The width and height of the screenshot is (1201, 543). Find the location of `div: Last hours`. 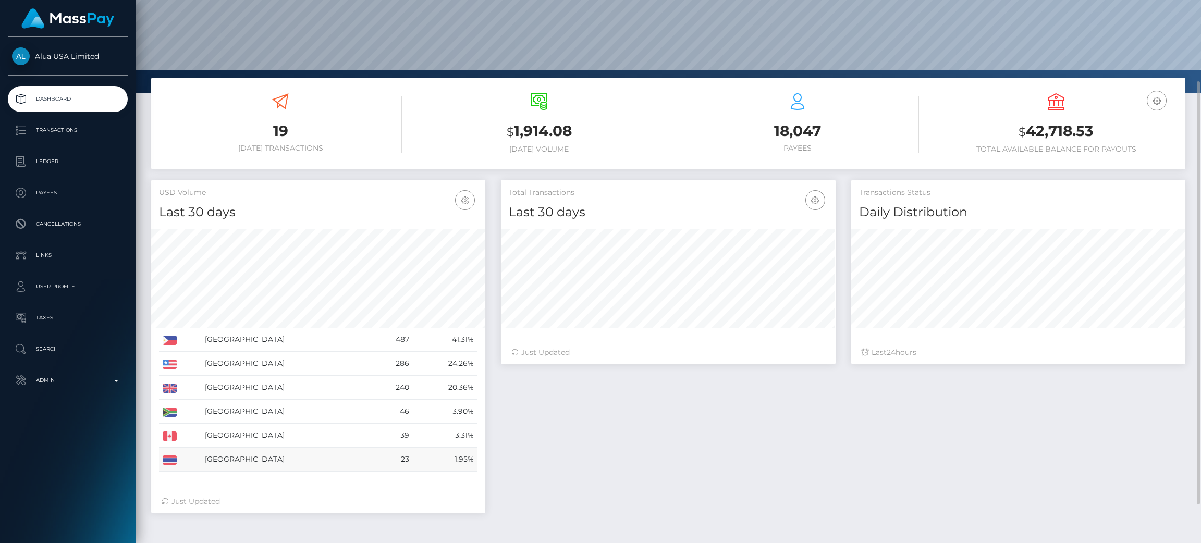

div: Last hours is located at coordinates (1018, 352).